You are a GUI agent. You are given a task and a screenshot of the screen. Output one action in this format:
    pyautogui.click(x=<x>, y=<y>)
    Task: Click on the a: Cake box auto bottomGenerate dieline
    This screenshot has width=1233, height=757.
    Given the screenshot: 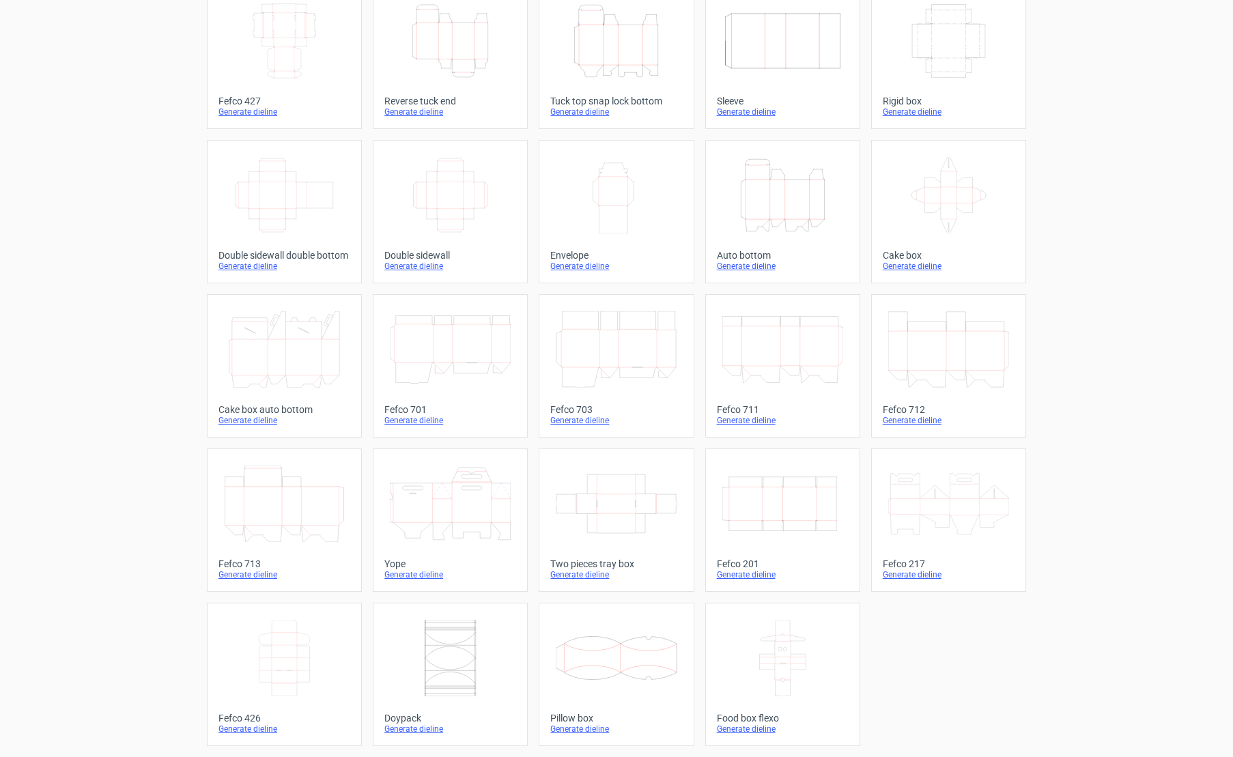 What is the action you would take?
    pyautogui.click(x=284, y=366)
    